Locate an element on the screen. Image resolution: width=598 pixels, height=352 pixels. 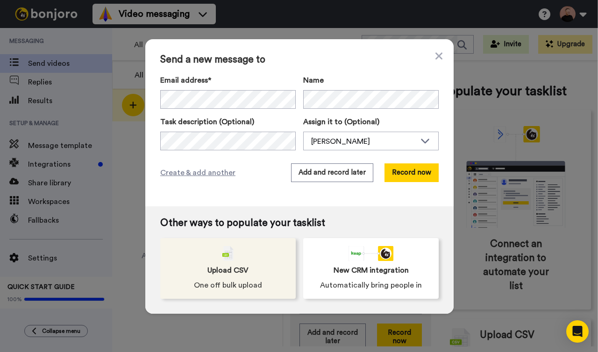
span: Other ways to populate your tasklist is located at coordinates (300, 223).